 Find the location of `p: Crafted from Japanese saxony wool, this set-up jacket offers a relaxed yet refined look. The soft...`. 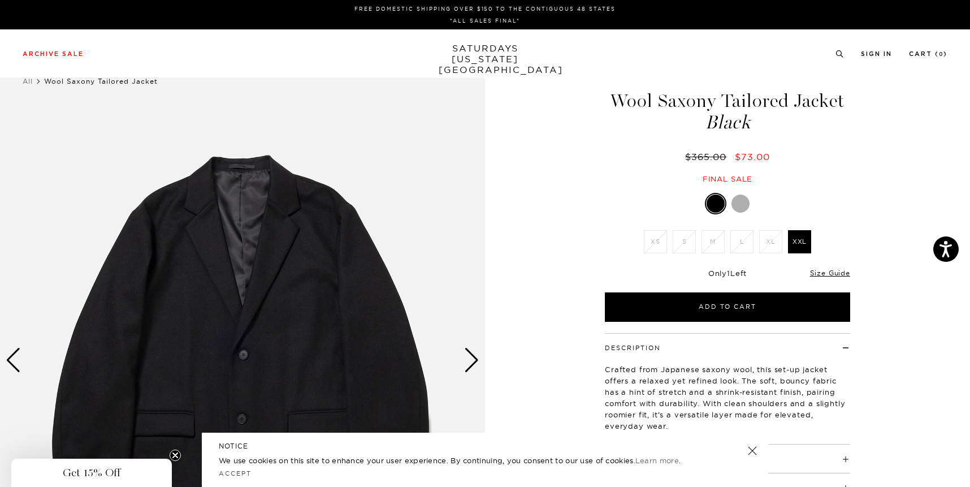

p: Crafted from Japanese saxony wool, this set-up jacket offers a relaxed yet refined look. The soft... is located at coordinates (727, 397).